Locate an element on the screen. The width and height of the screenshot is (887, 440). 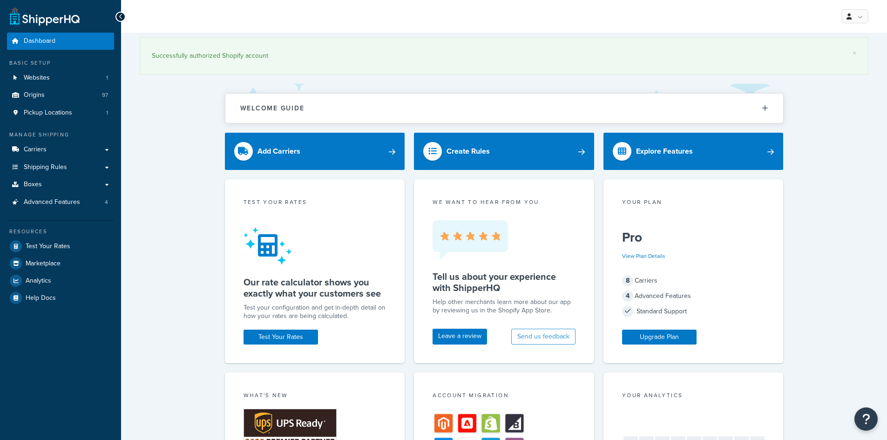
div: Test your rates is located at coordinates (315, 203).